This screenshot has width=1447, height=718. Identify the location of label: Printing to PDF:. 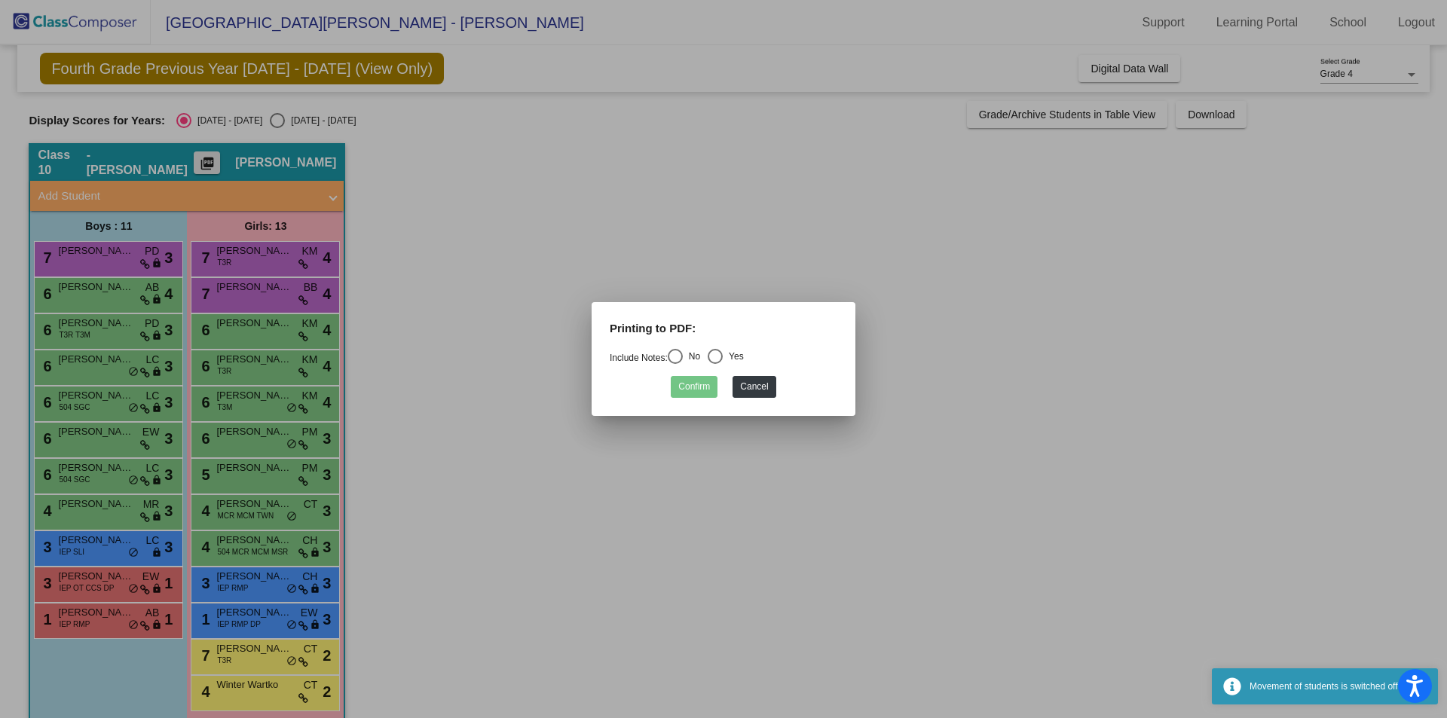
(653, 329).